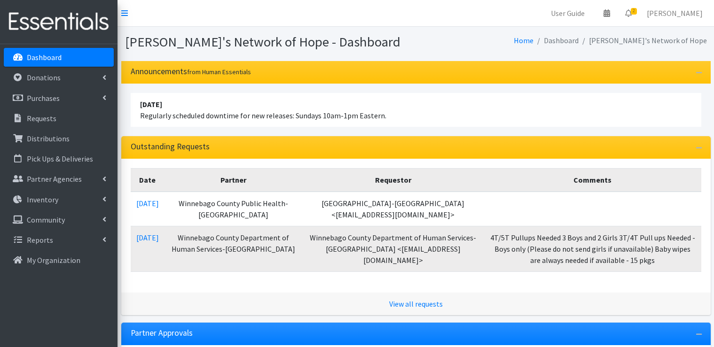 The width and height of the screenshot is (714, 347). What do you see at coordinates (59, 78) in the screenshot?
I see `a: Donations` at bounding box center [59, 78].